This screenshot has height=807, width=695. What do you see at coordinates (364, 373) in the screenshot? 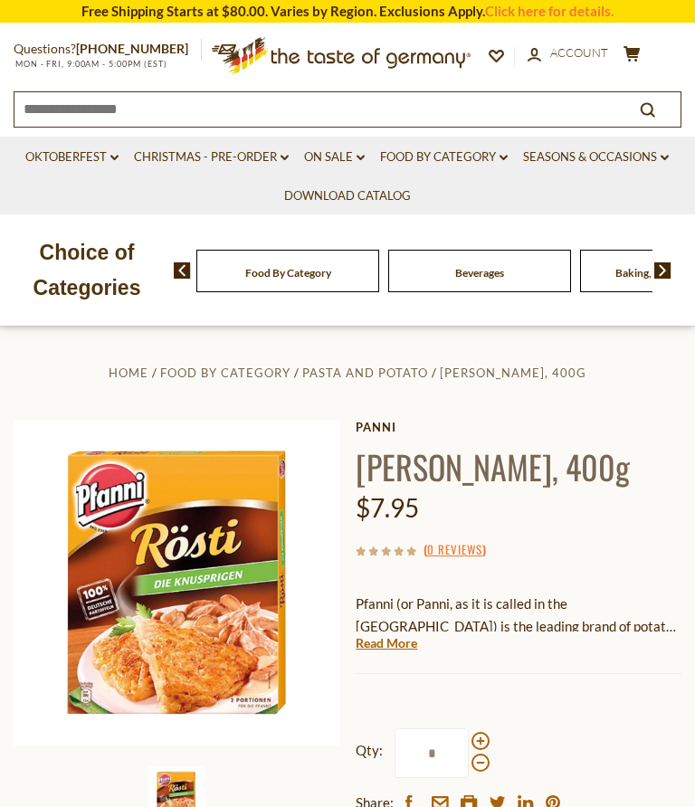
I see `span: Pasta and Potato` at bounding box center [364, 373].